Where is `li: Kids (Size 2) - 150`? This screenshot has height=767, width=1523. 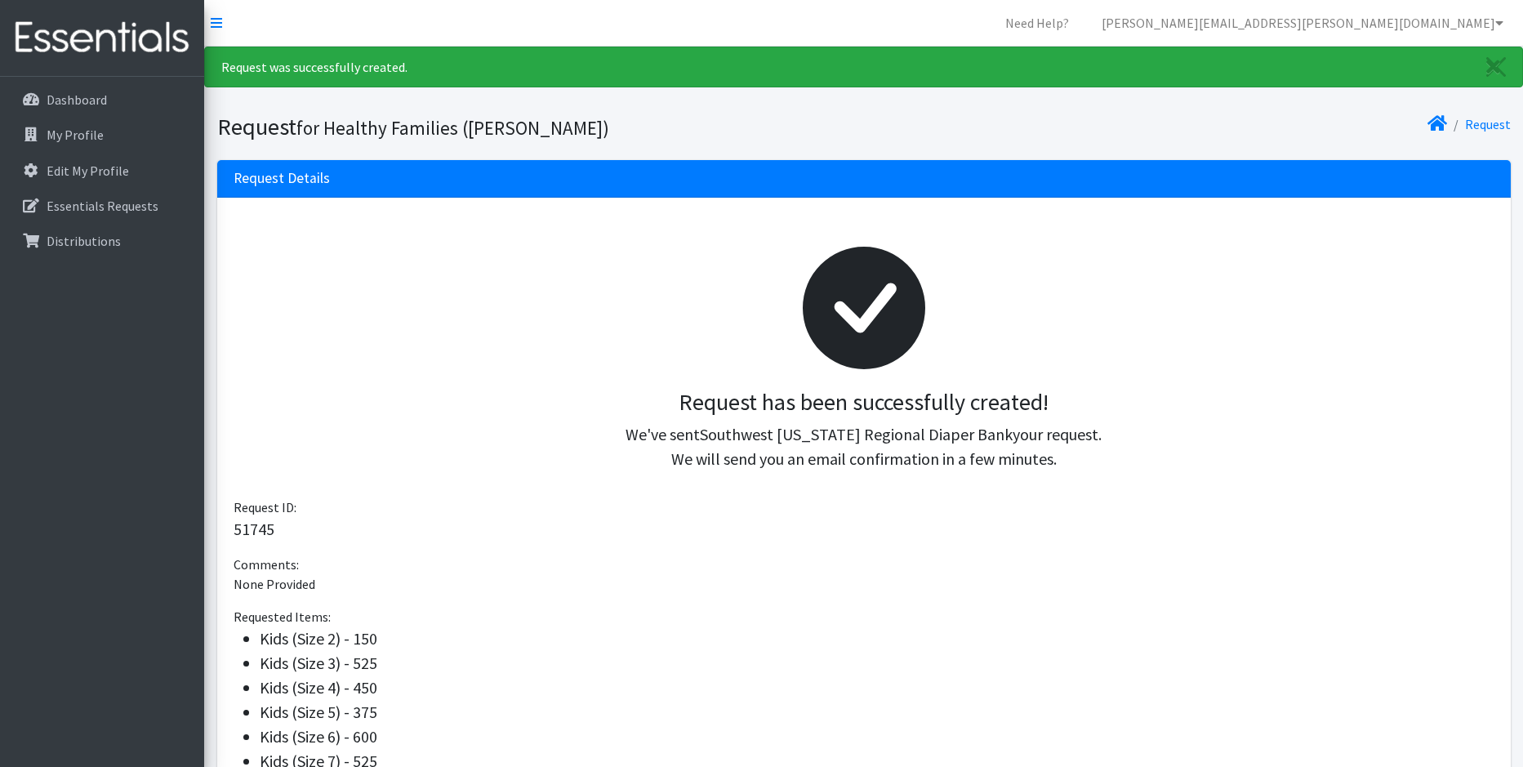
li: Kids (Size 2) - 150 is located at coordinates (877, 639).